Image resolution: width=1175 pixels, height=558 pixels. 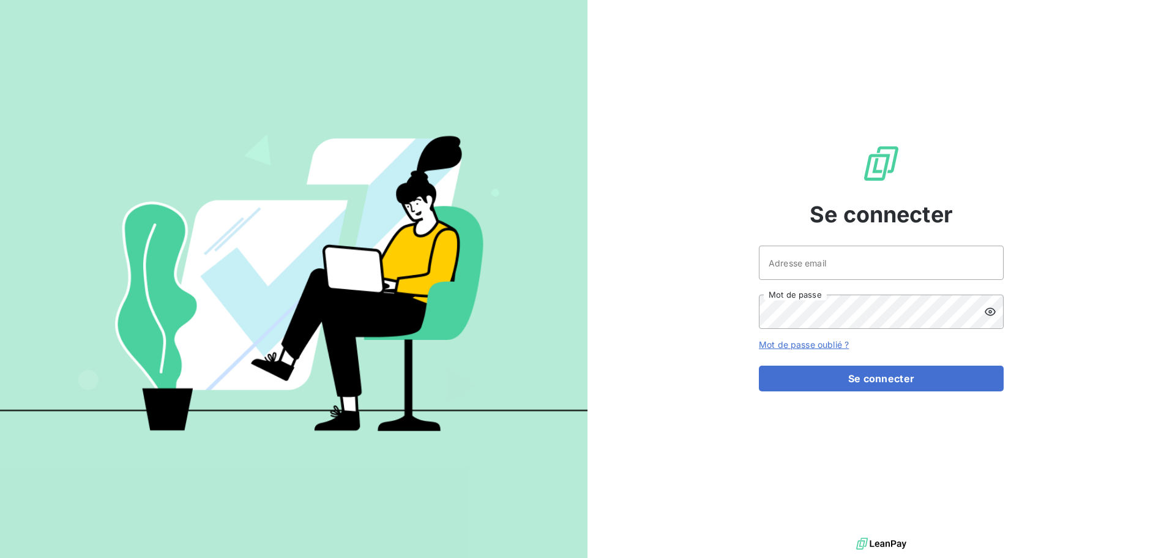 What do you see at coordinates (882, 214) in the screenshot?
I see `span: Se connecter` at bounding box center [882, 214].